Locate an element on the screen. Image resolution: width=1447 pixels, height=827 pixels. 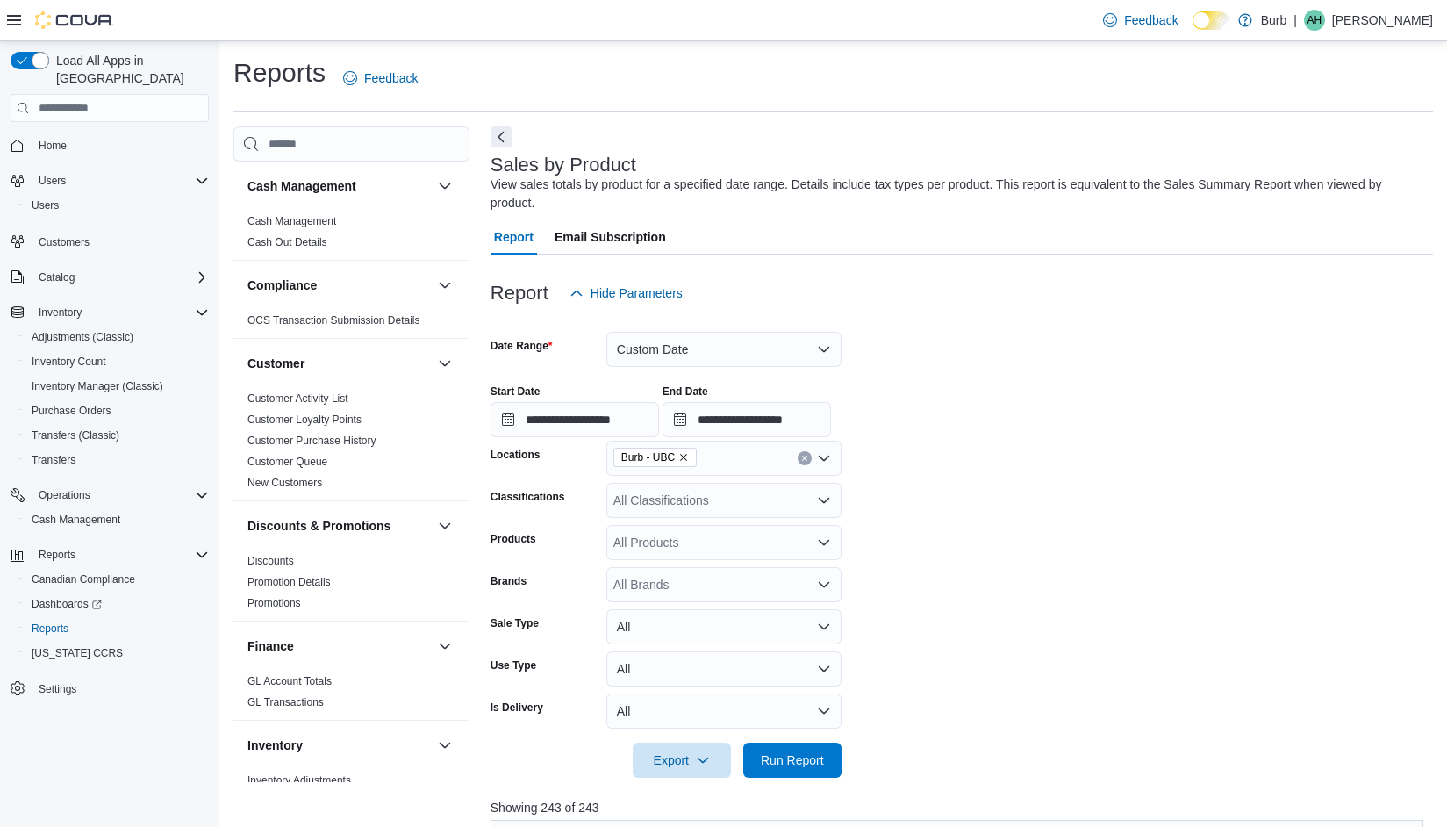
a: Promotion Details is located at coordinates (289, 582).